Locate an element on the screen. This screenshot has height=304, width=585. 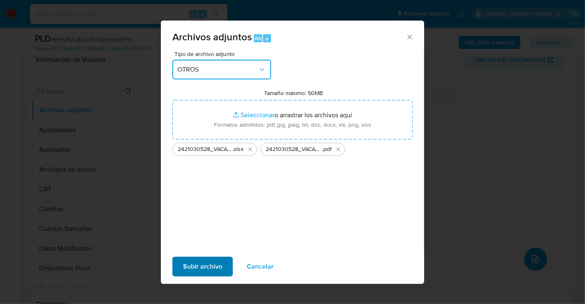
button: Eliminar 2421030528_VACATION TRAVEL ADVISORY_SEP25.pdf is located at coordinates (338, 149).